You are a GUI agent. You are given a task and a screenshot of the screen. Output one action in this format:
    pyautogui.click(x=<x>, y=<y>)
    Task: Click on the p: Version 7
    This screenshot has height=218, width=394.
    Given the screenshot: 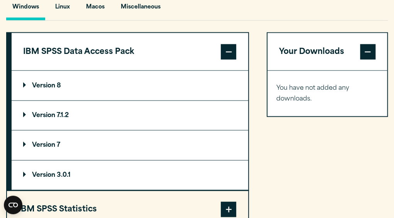 What is the action you would take?
    pyautogui.click(x=42, y=145)
    